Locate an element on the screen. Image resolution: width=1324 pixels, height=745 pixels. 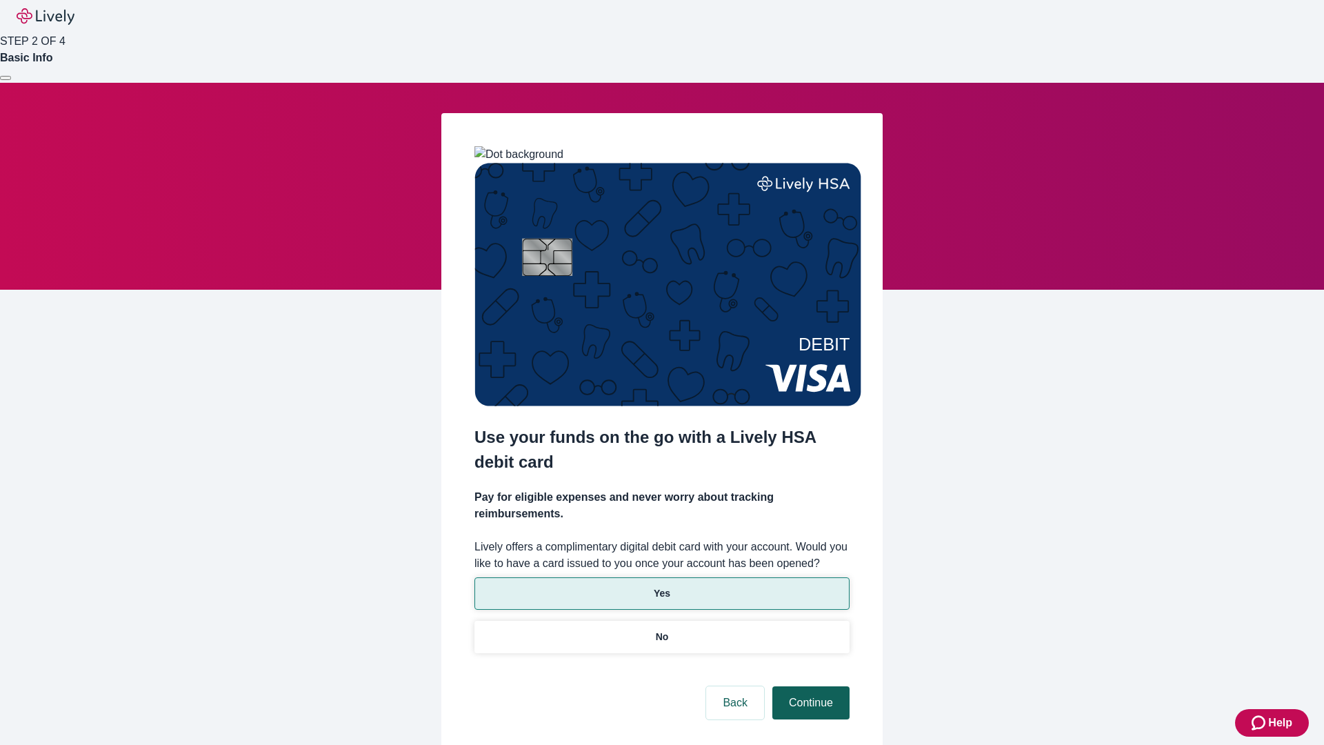
p: Yes is located at coordinates (662, 593).